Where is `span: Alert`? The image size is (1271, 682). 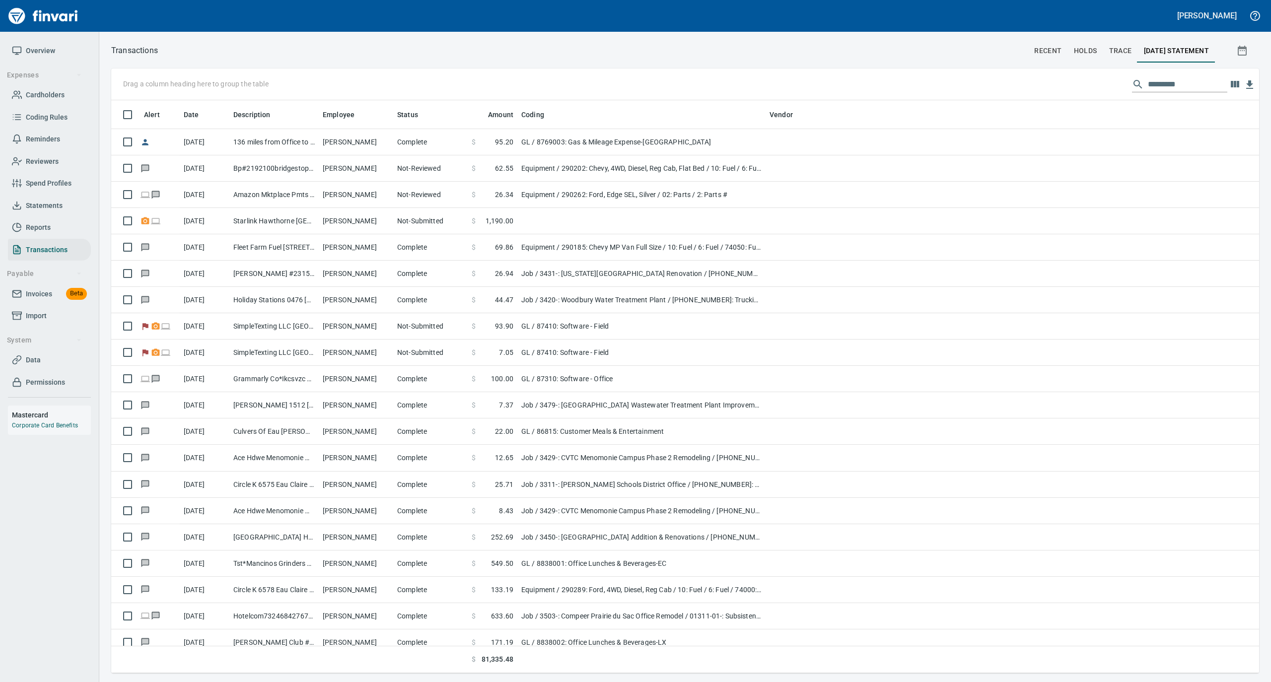
span: Alert is located at coordinates (158, 115).